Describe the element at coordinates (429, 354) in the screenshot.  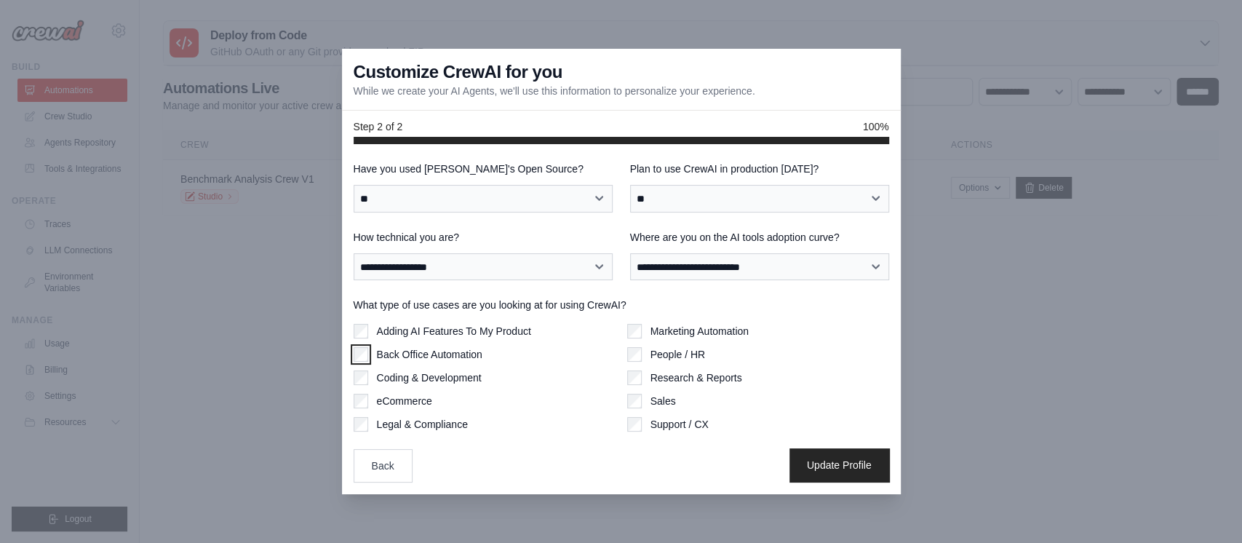
I see `label: Back Office Automation` at that location.